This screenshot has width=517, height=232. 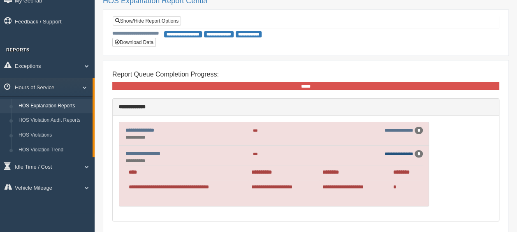 What do you see at coordinates (53, 150) in the screenshot?
I see `a: HOS Violation Trend` at bounding box center [53, 150].